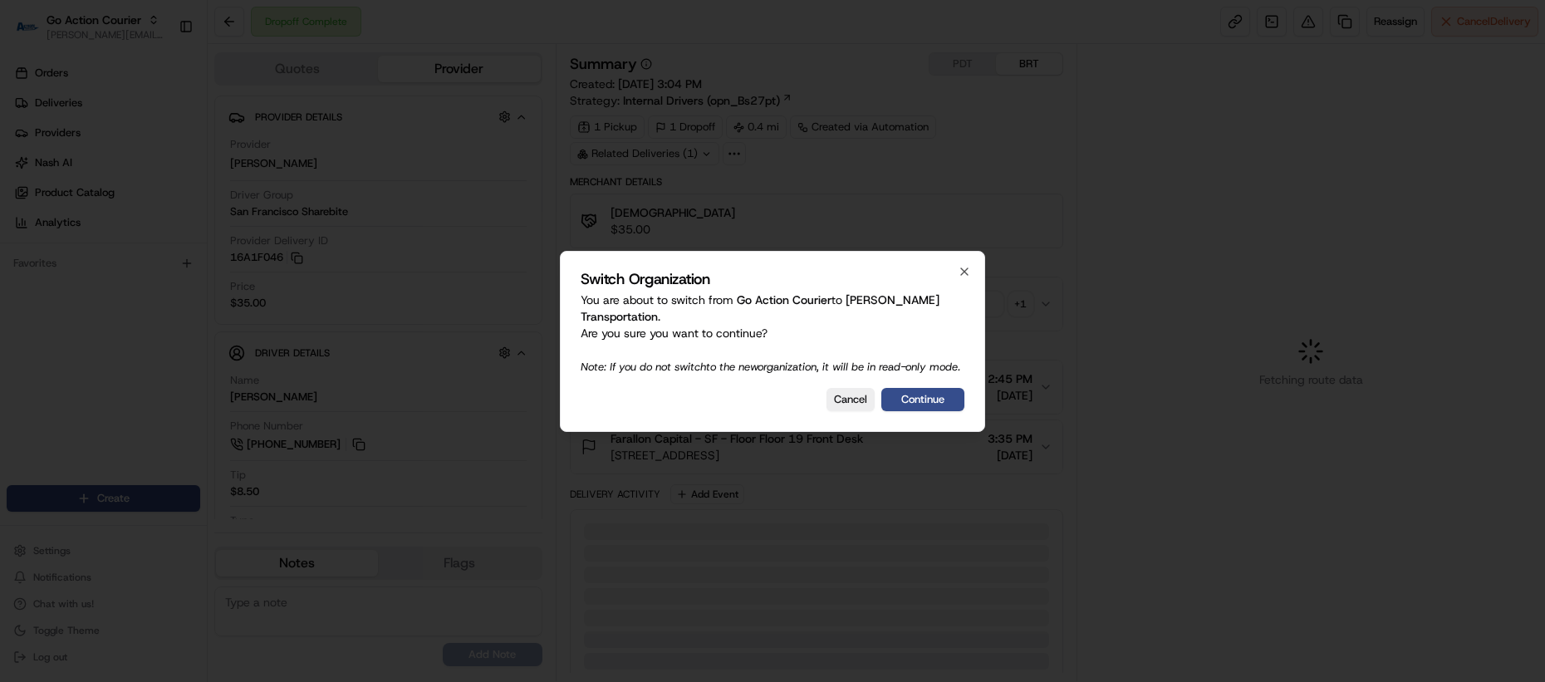  I want to click on h2: Switch Organization, so click(772, 279).